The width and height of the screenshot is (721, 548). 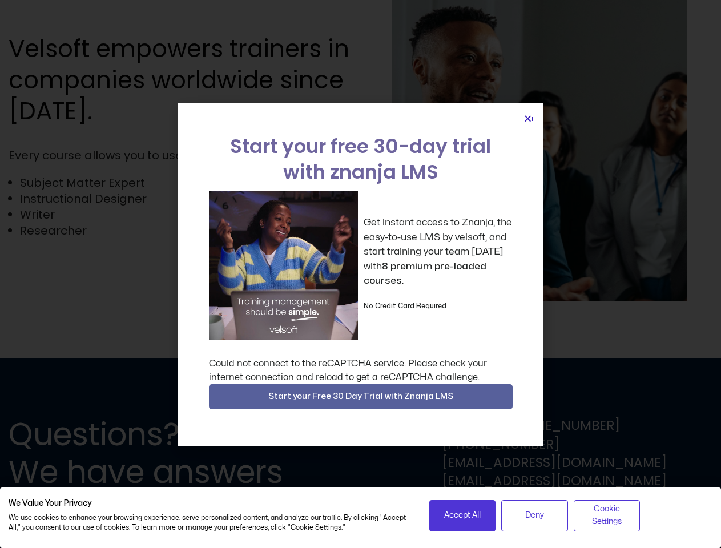 What do you see at coordinates (283, 265) in the screenshot?
I see `img: a woman sitting at her laptop dancing` at bounding box center [283, 265].